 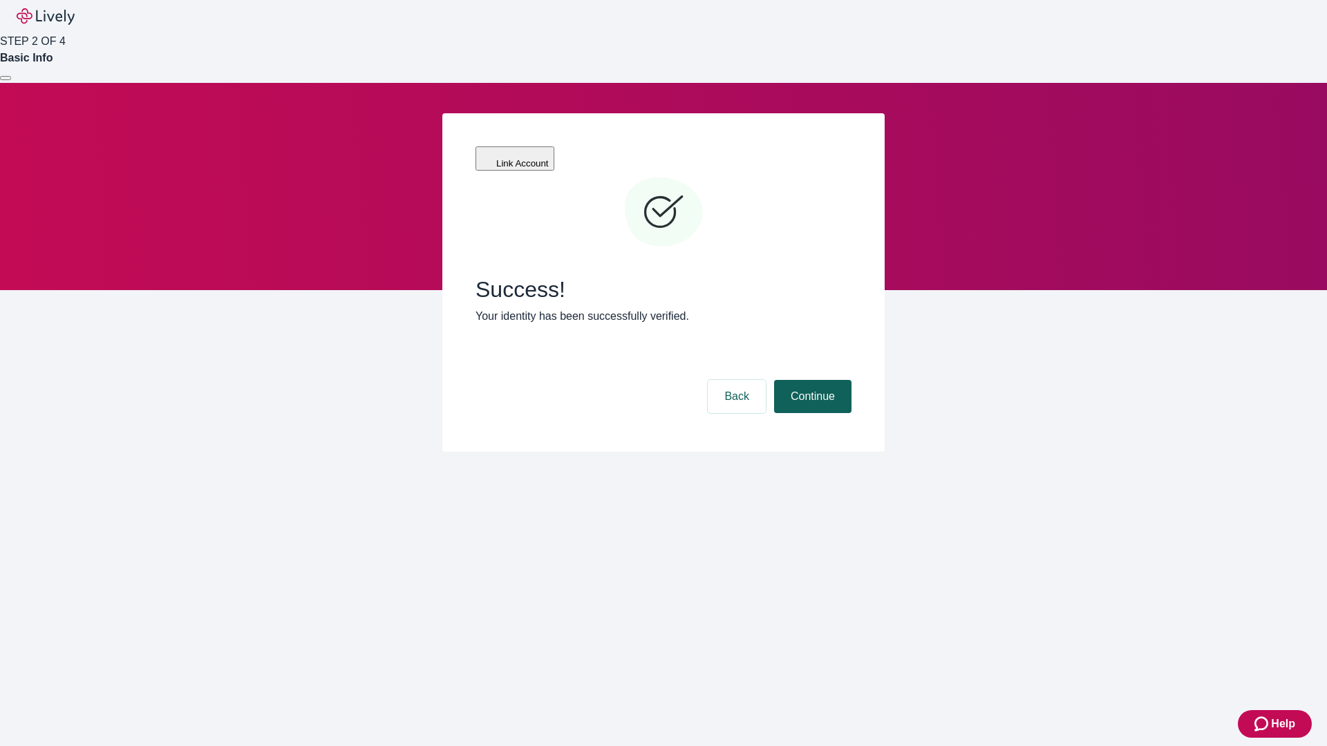 I want to click on button: Link Account, so click(x=515, y=158).